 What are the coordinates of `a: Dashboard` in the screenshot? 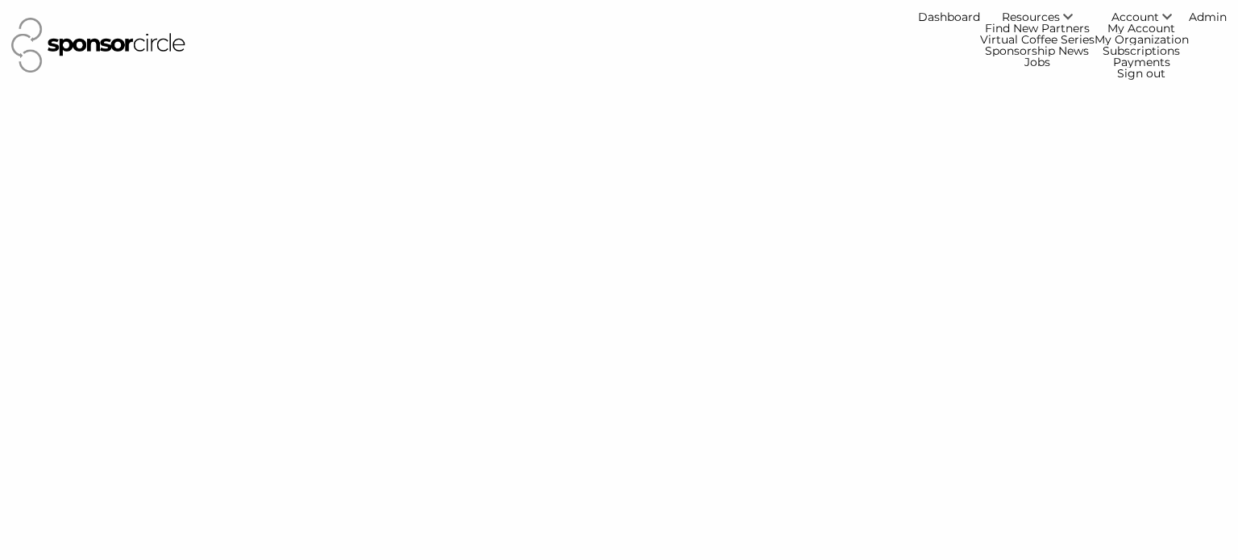 It's located at (949, 17).